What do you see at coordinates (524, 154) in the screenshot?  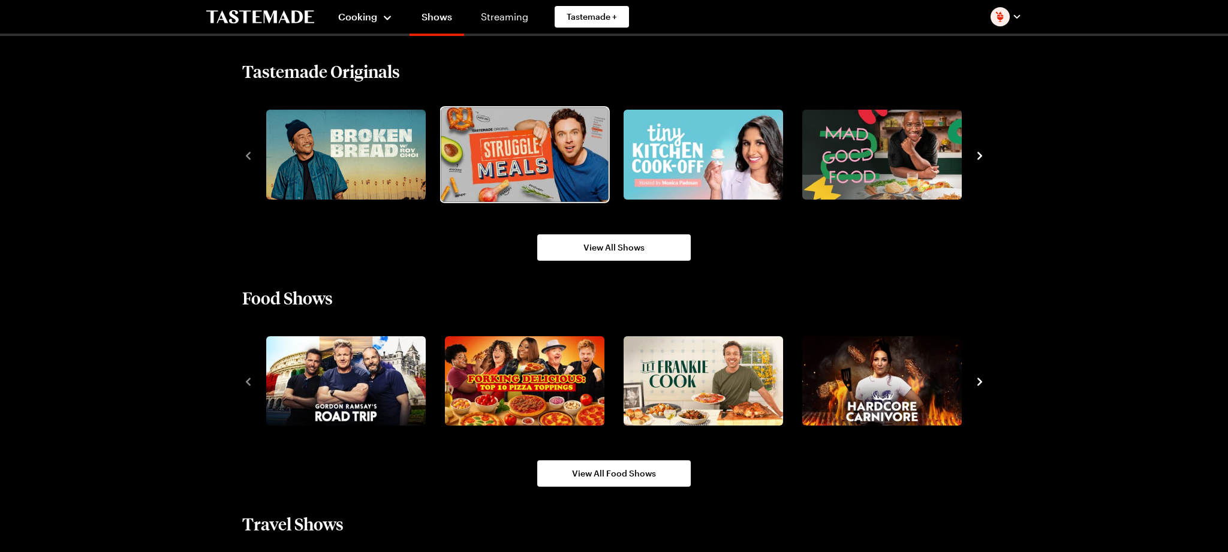 I see `img: Struggle Meals` at bounding box center [524, 154].